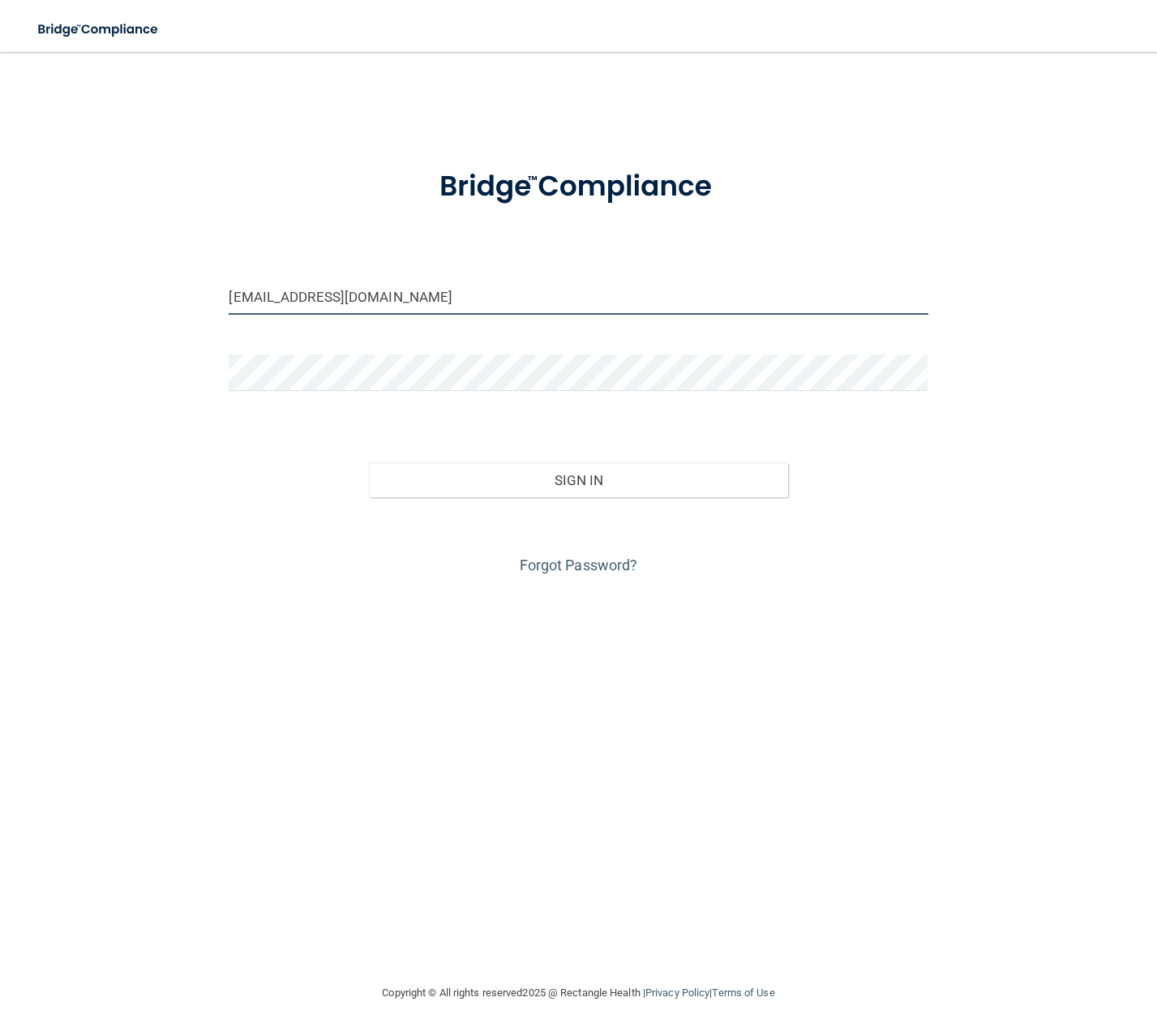 The width and height of the screenshot is (1157, 1036). I want to click on img: bridge_compliance_login_screen.278c3ca4.svg, so click(578, 186).